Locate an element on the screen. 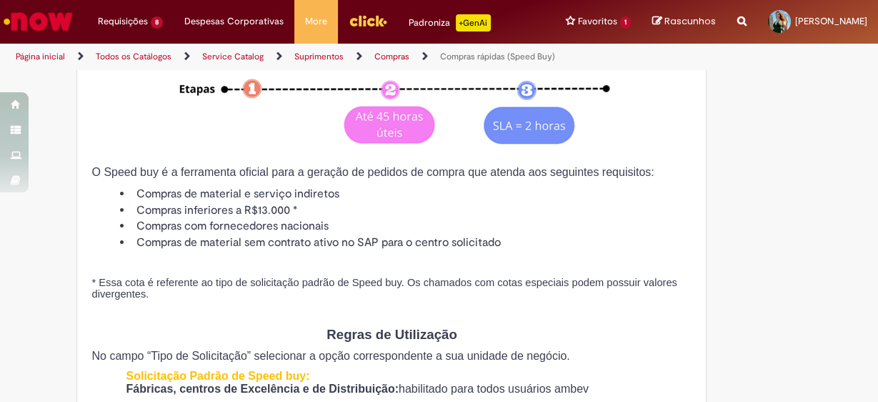 The height and width of the screenshot is (402, 878). li: Compras de material e serviço indiretos is located at coordinates (406, 194).